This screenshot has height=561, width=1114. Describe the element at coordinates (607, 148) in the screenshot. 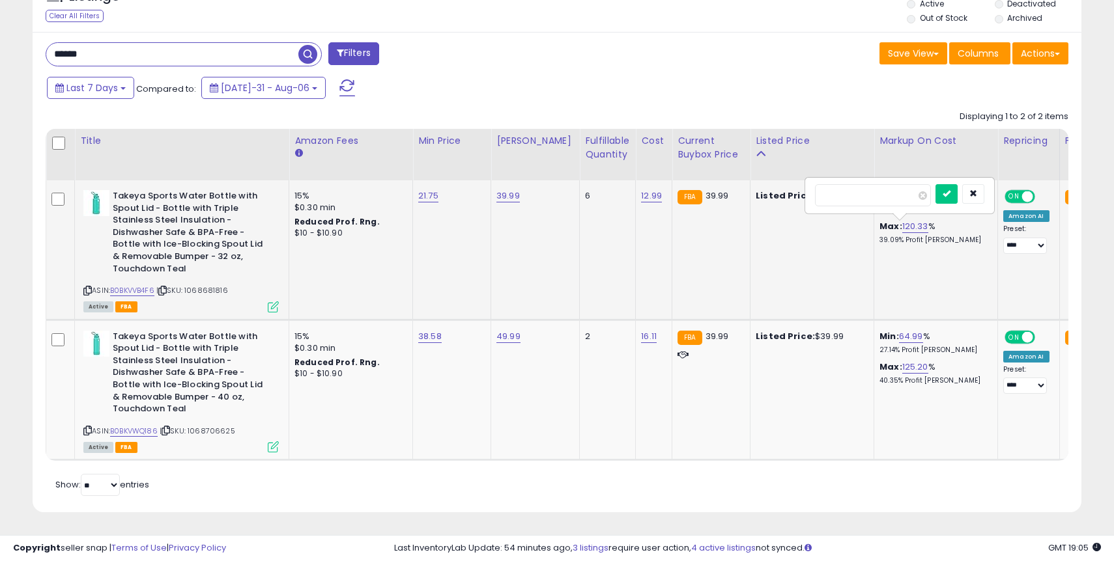

I see `div: Fulfillable Quantity` at that location.